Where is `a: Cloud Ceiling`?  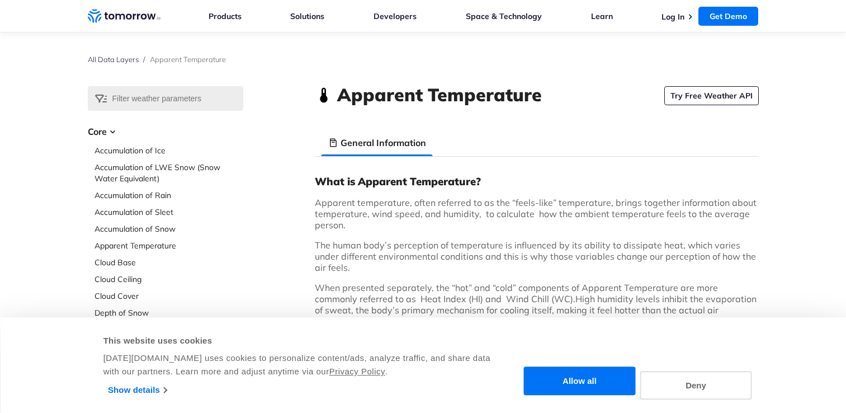 a: Cloud Ceiling is located at coordinates (169, 279).